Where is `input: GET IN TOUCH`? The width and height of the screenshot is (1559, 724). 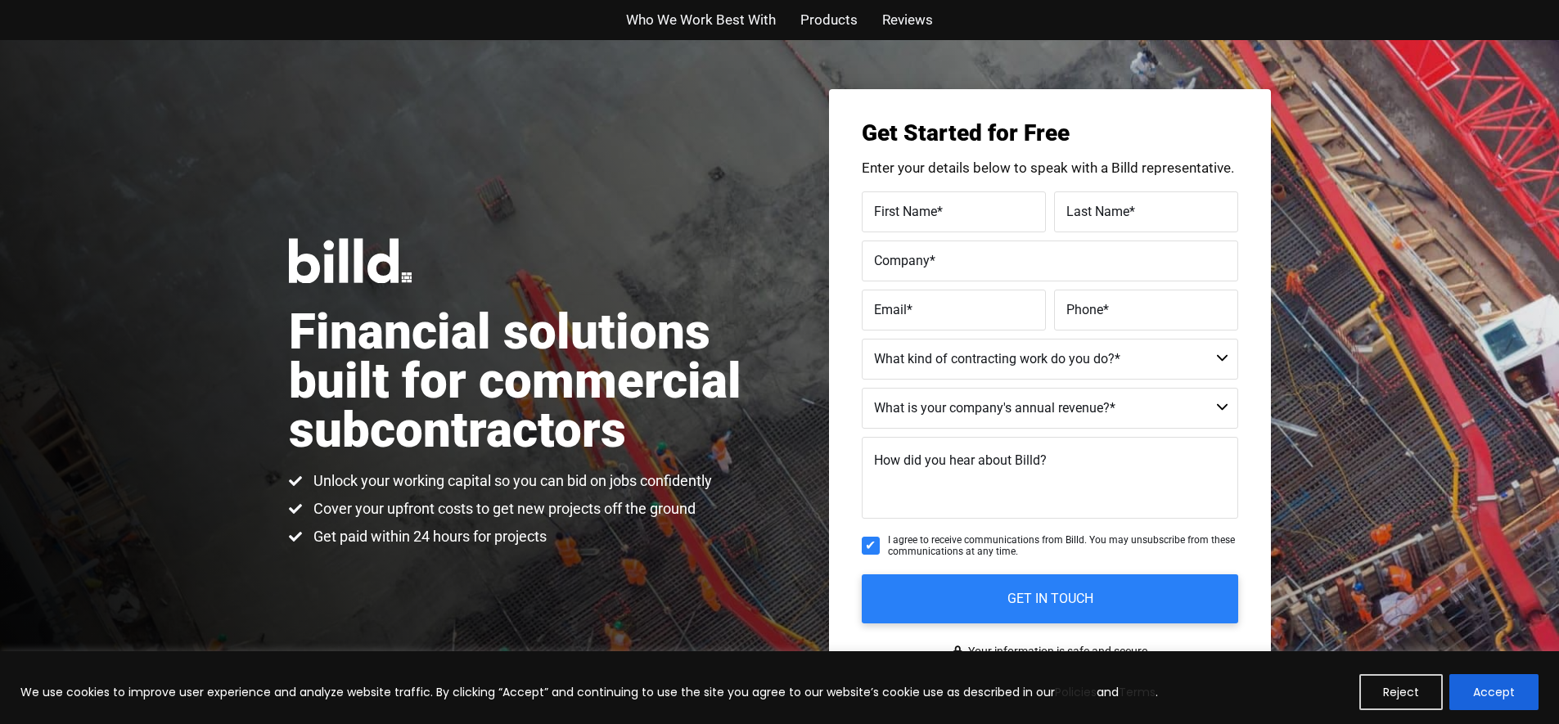 input: GET IN TOUCH is located at coordinates (1050, 599).